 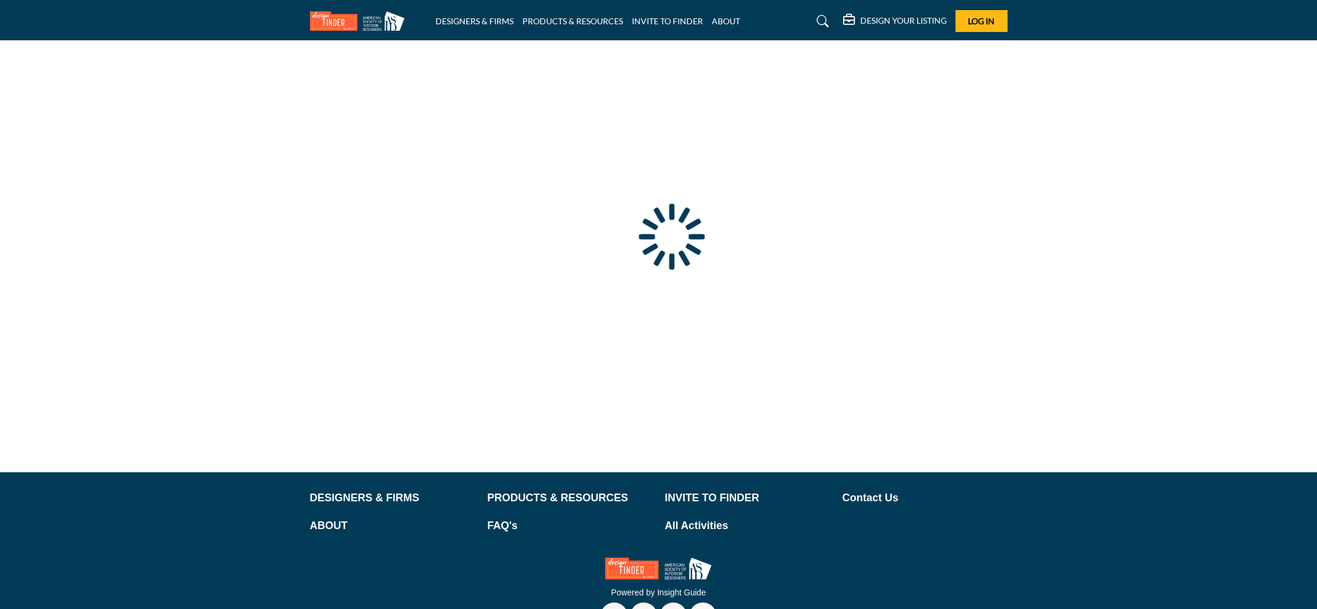 What do you see at coordinates (570, 498) in the screenshot?
I see `p: PRODUCTS & RESOURCES` at bounding box center [570, 498].